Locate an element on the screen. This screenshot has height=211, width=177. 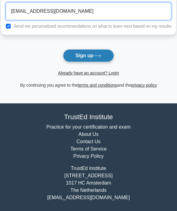
a: Already have an account? Login is located at coordinates (88, 73).